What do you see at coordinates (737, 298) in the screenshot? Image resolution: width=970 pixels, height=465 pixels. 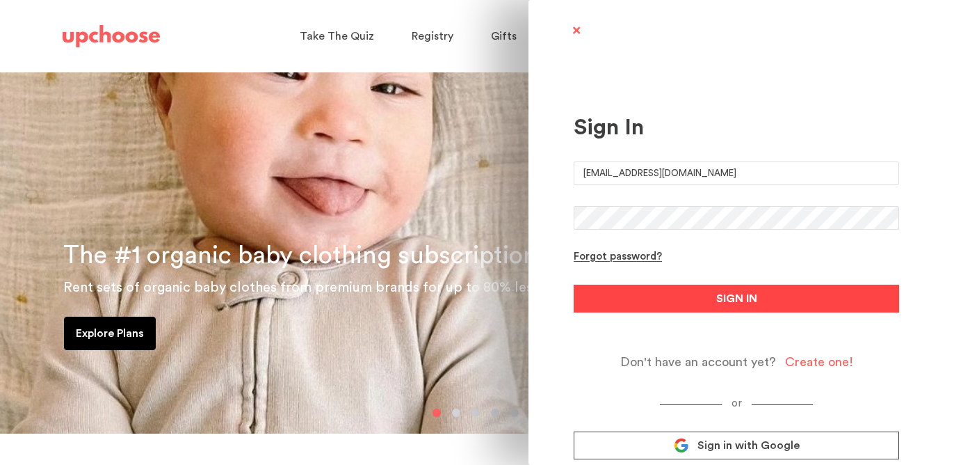 I see `span: SIGN IN` at bounding box center [737, 298].